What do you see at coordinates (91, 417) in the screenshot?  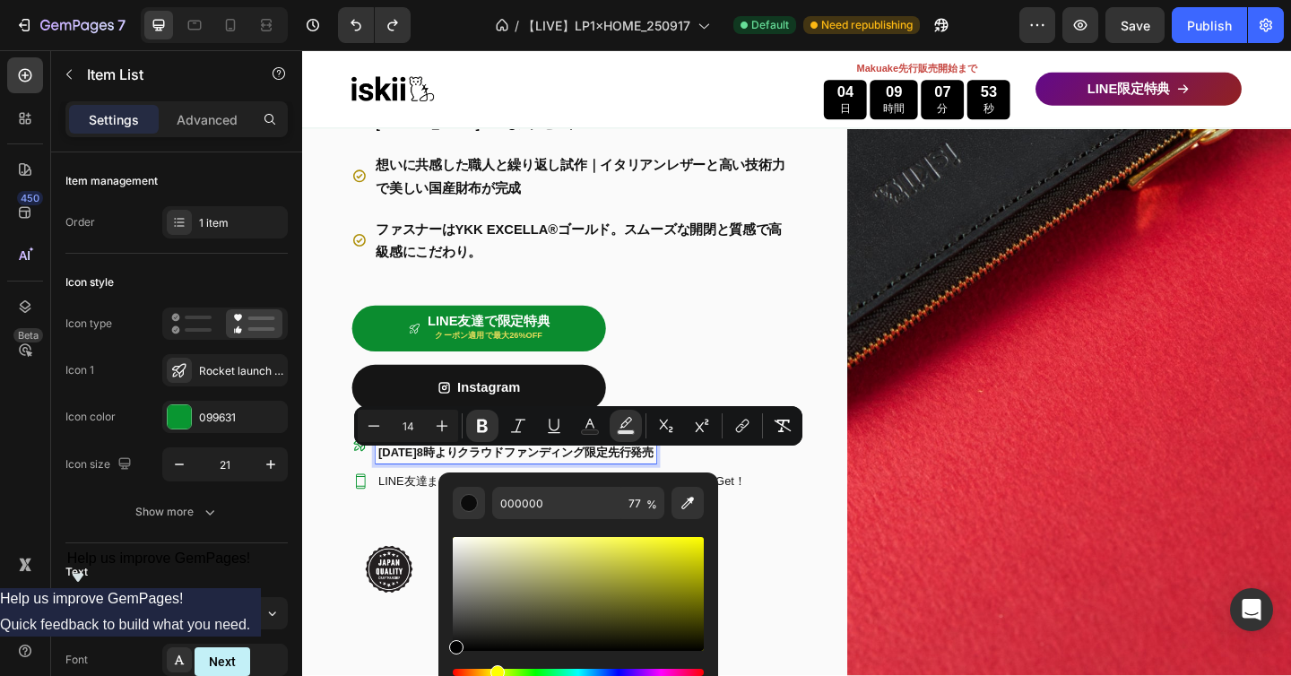 I see `div: Icon color` at bounding box center [91, 417].